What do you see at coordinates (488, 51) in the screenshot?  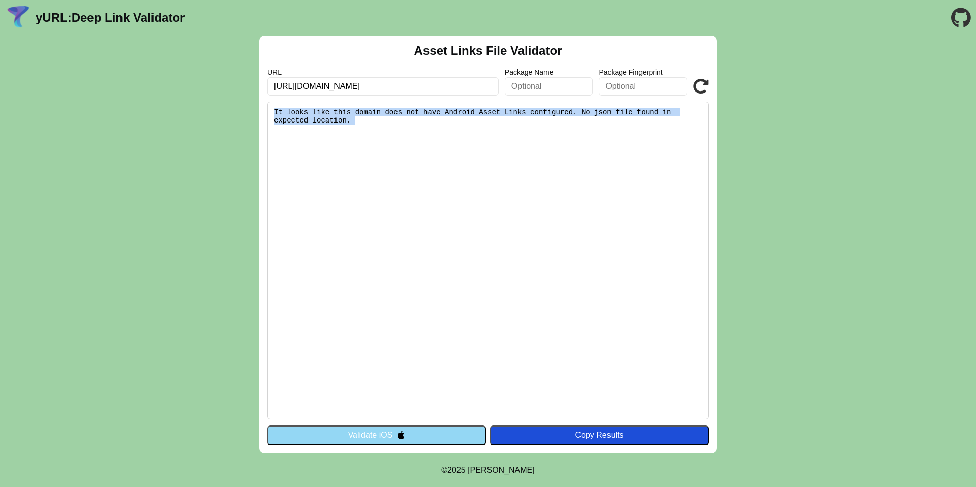 I see `h2: Asset Links File Validator` at bounding box center [488, 51].